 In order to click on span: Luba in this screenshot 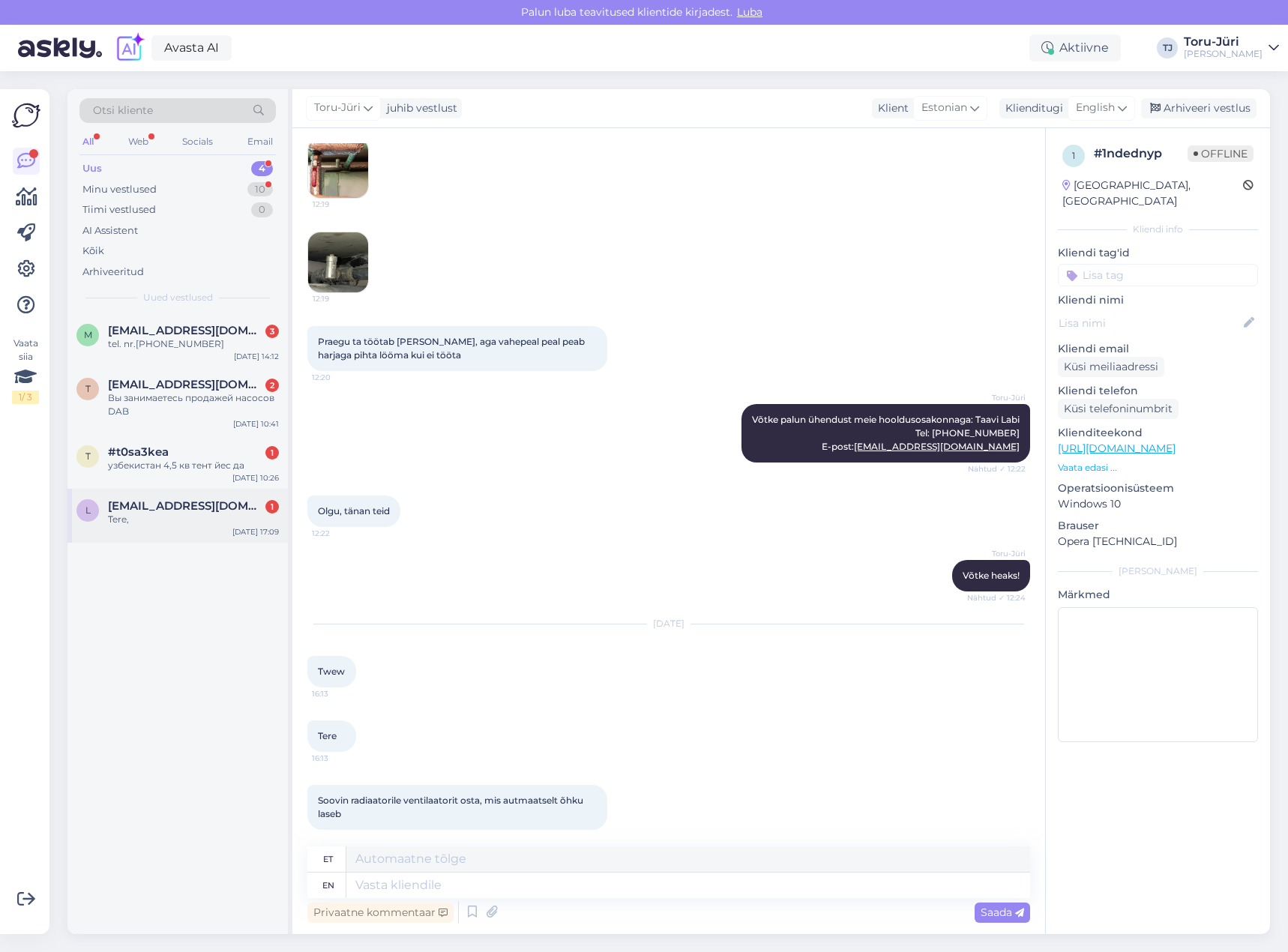, I will do `click(750, 12)`.